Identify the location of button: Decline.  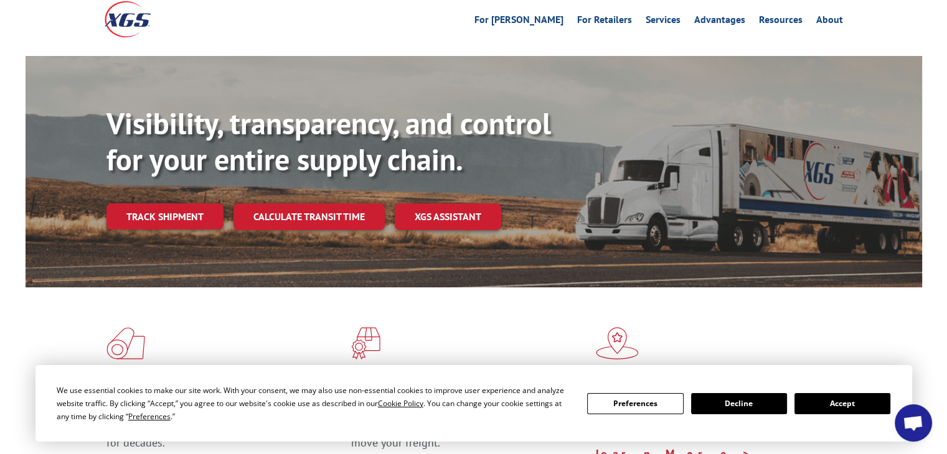
(739, 404).